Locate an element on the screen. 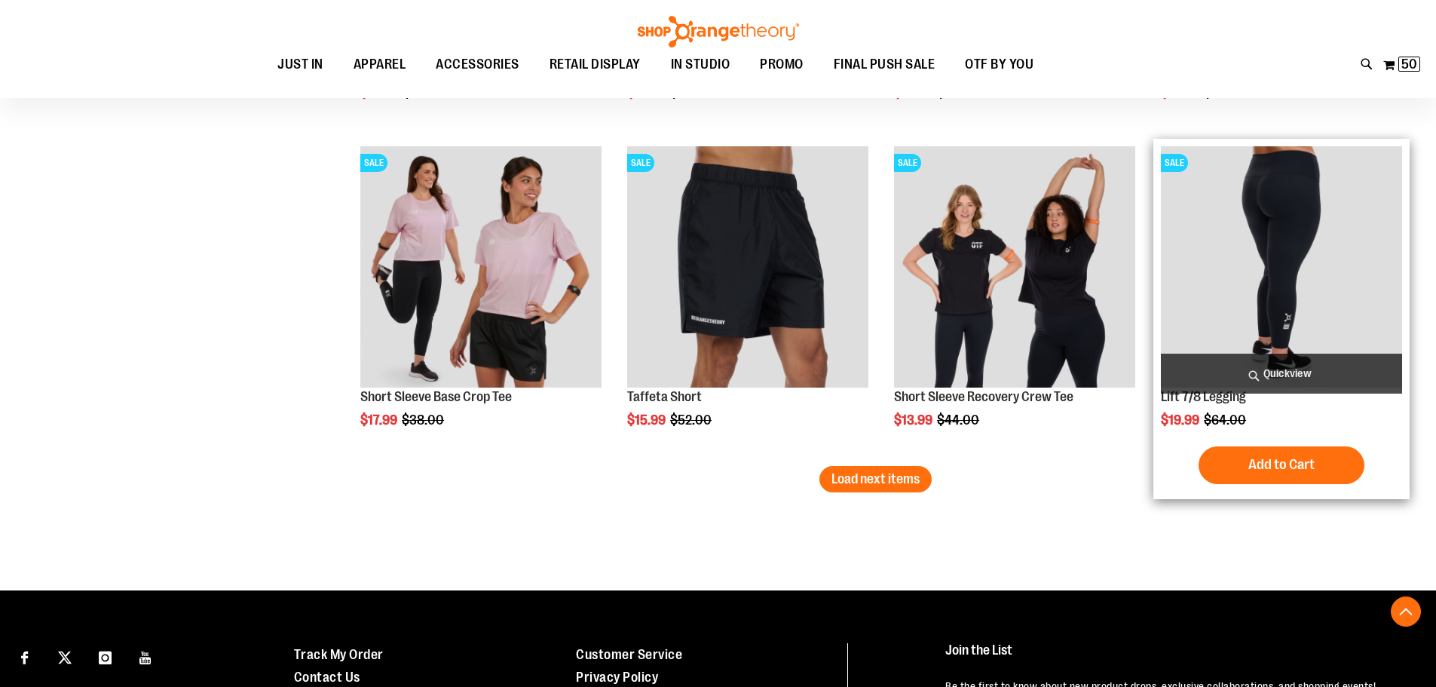  span: FINAL PUSH SALE is located at coordinates (884, 64).